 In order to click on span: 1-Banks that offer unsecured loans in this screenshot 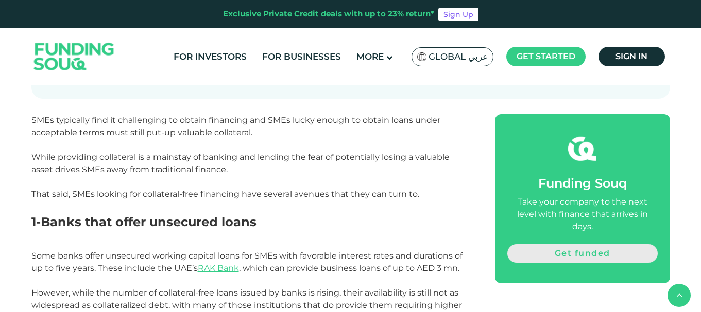, I will do `click(144, 222)`.